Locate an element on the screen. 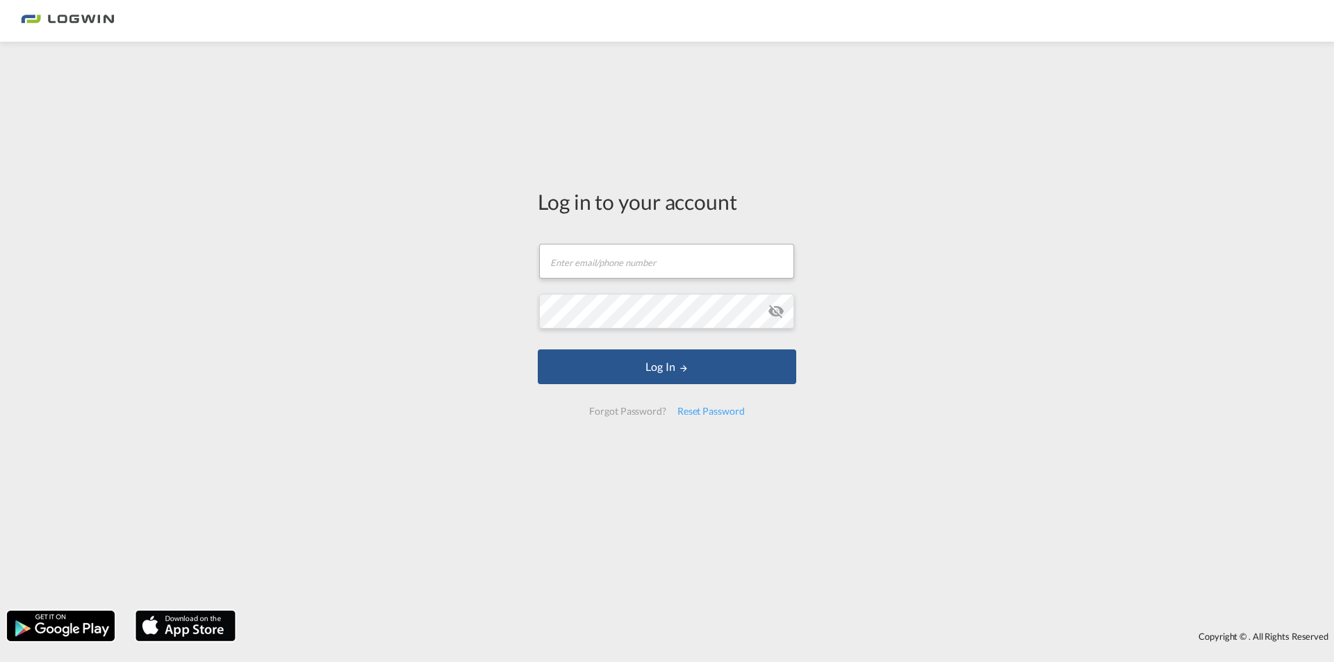 The height and width of the screenshot is (662, 1334). img: bc73a0e0d8c111efacd525e4c8ad7d32.png is located at coordinates (67, 21).